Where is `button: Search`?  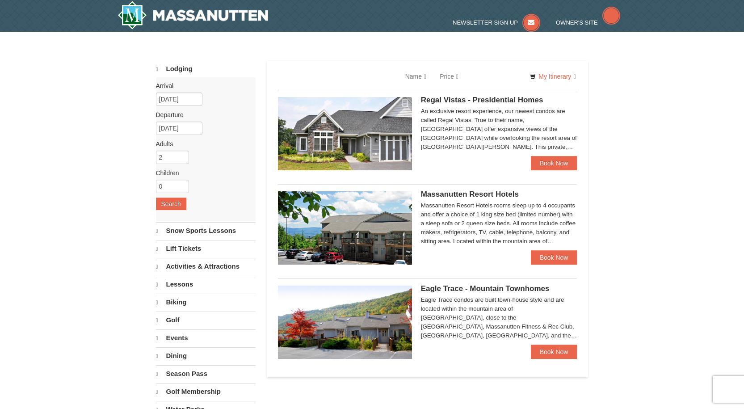 button: Search is located at coordinates (171, 204).